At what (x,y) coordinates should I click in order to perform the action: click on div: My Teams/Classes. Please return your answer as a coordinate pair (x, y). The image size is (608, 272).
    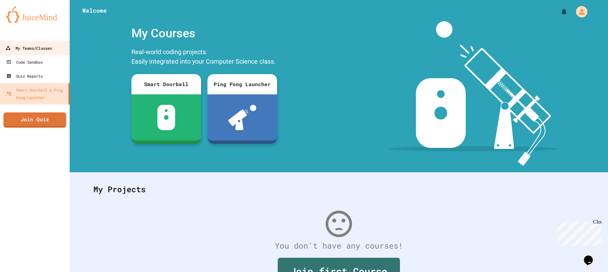
    Looking at the image, I should click on (29, 48).